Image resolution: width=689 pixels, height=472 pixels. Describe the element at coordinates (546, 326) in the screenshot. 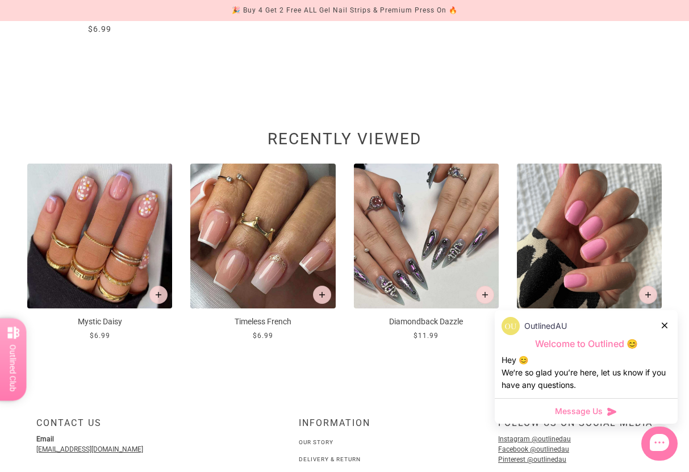

I see `p: OutlinedAU` at that location.